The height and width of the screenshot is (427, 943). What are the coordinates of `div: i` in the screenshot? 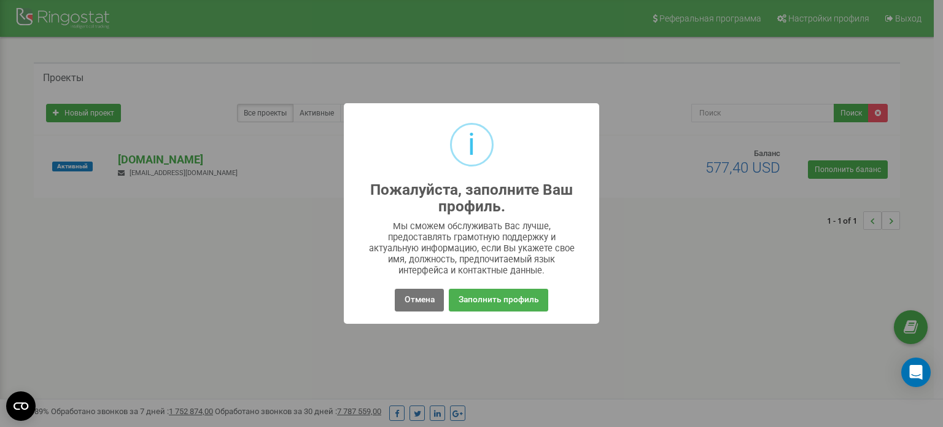 It's located at (471, 144).